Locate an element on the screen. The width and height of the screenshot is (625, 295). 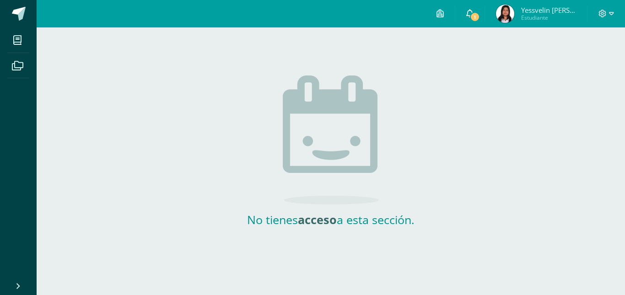
span: Estudiante is located at coordinates (549, 17).